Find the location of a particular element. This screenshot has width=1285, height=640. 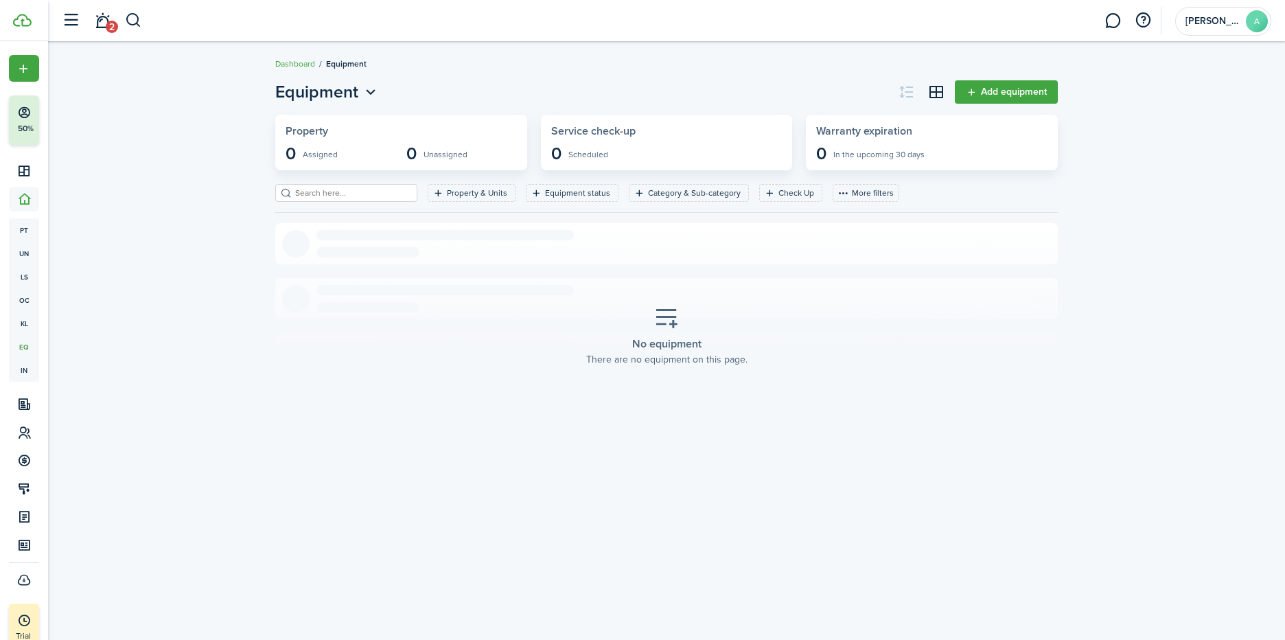

span: eq is located at coordinates (24, 347).